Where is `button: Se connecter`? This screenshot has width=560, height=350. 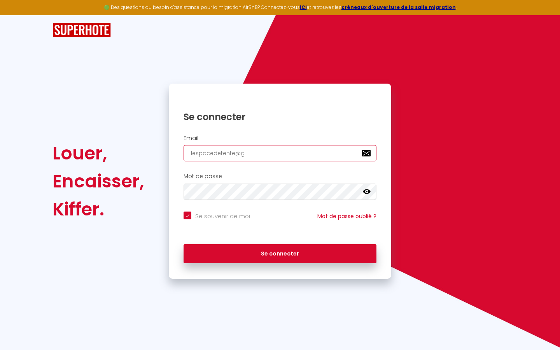 button: Se connecter is located at coordinates (280, 254).